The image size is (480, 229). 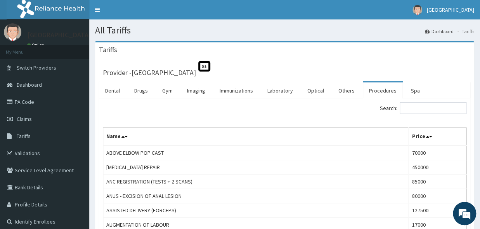 What do you see at coordinates (24, 136) in the screenshot?
I see `span: Tariffs` at bounding box center [24, 136].